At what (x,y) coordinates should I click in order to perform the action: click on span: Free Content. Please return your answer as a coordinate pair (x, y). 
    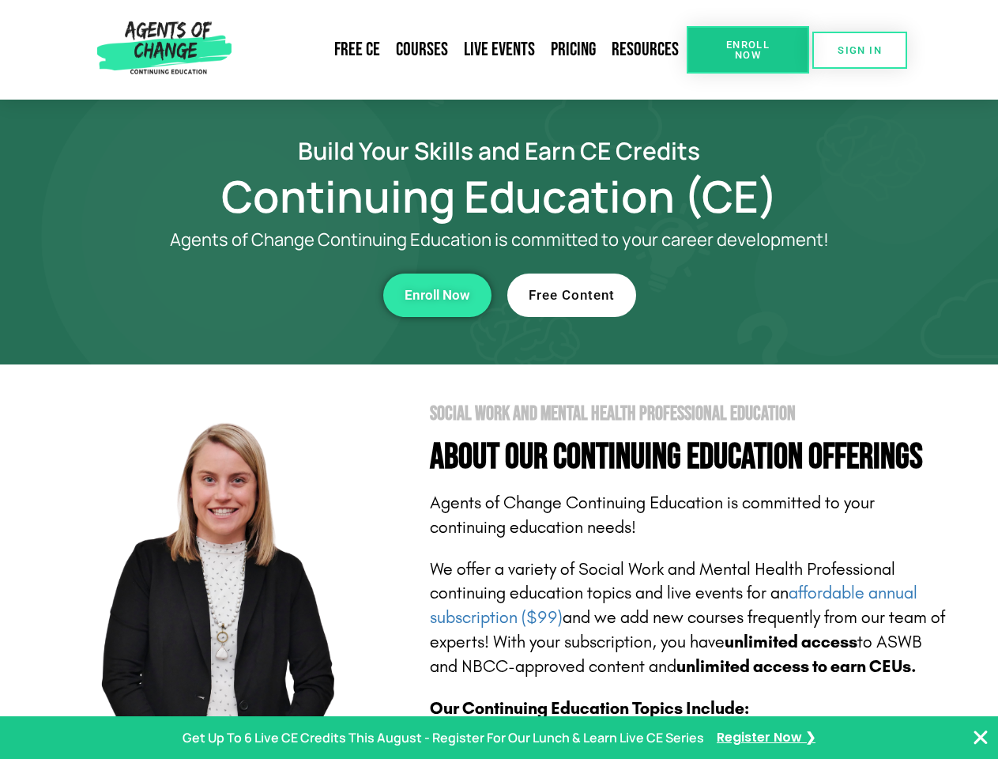
    Looking at the image, I should click on (571, 295).